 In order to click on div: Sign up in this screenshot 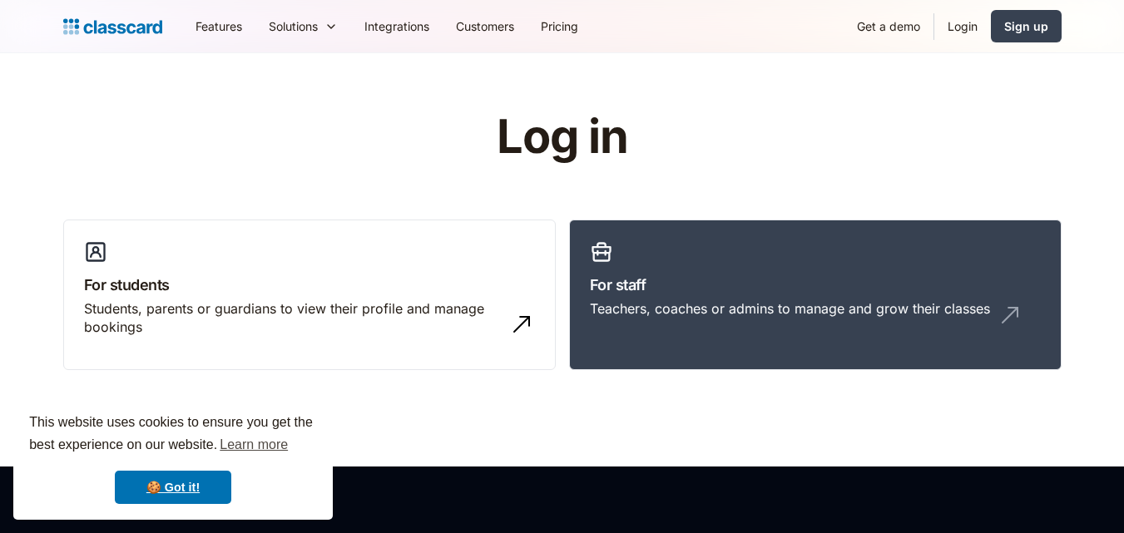, I will do `click(1026, 26)`.